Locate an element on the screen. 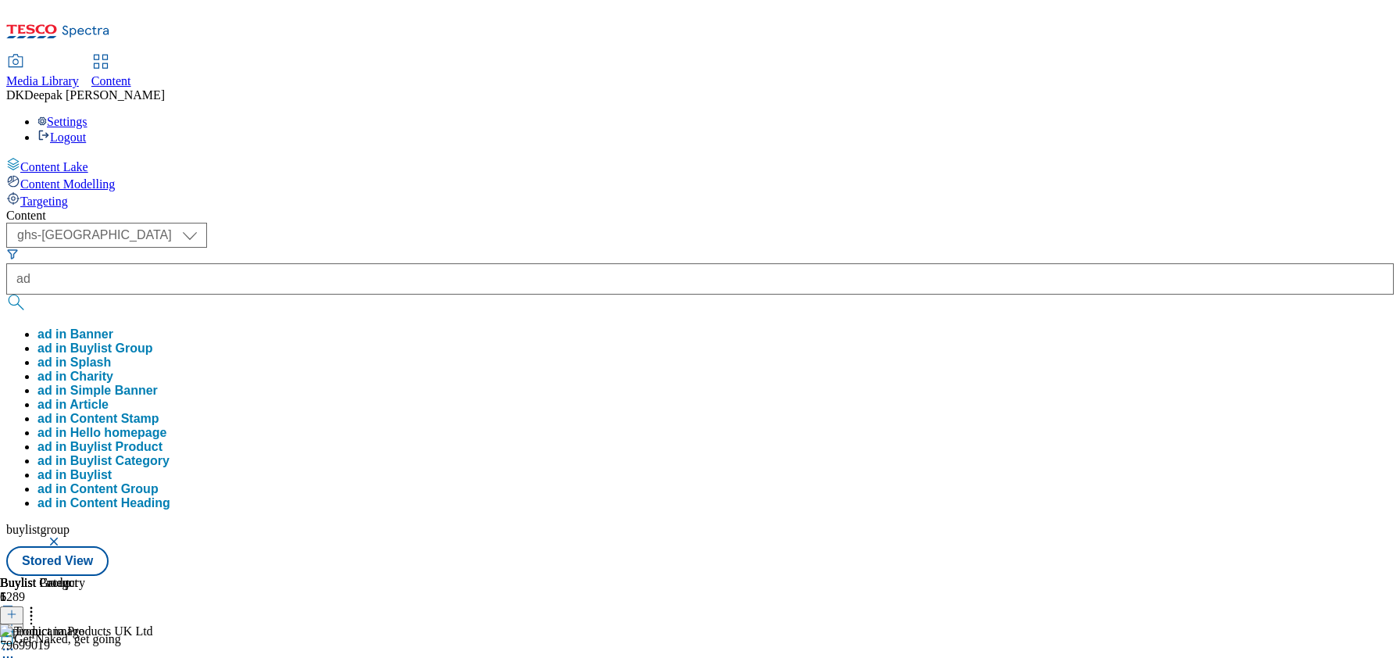  button: ad in Hello homepage is located at coordinates (102, 433).